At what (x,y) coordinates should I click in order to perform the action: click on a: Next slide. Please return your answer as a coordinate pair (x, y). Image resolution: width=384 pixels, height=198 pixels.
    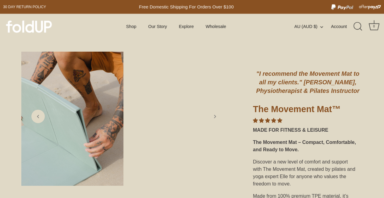
    Looking at the image, I should click on (215, 116).